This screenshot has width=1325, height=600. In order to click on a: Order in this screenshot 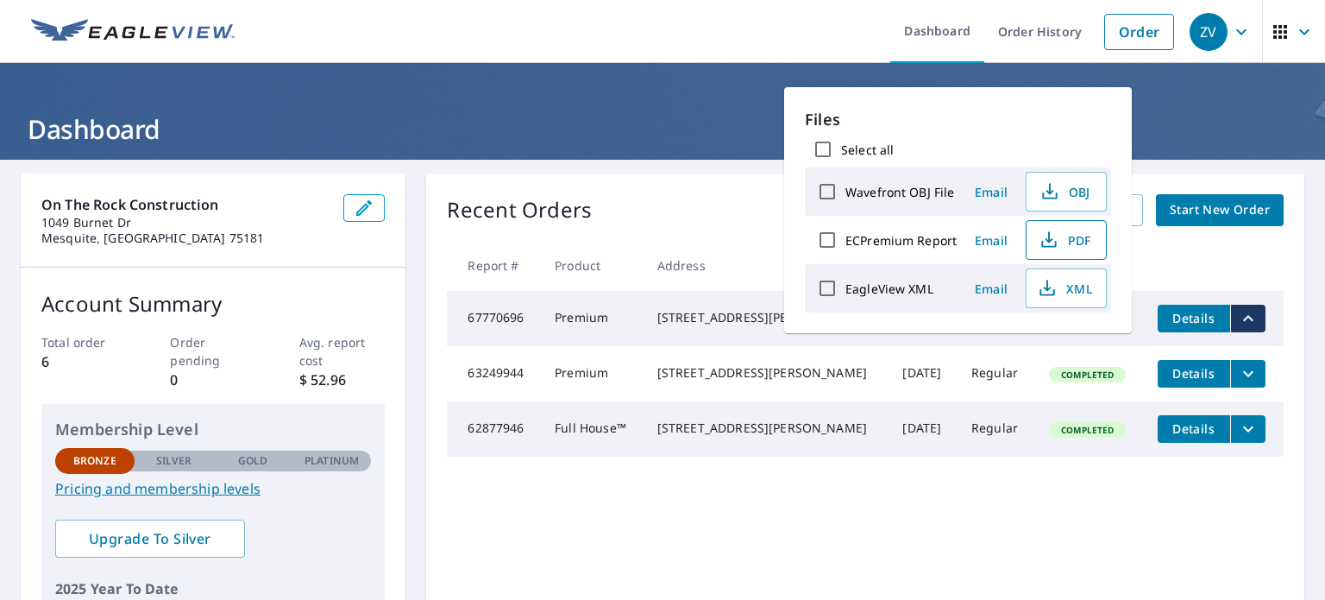, I will do `click(1139, 32)`.